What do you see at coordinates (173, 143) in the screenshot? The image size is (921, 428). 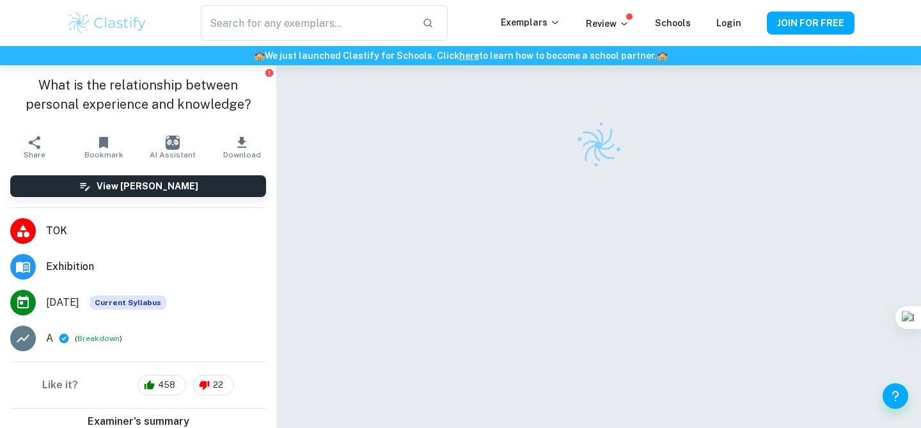 I see `img: AI Assistant` at bounding box center [173, 143].